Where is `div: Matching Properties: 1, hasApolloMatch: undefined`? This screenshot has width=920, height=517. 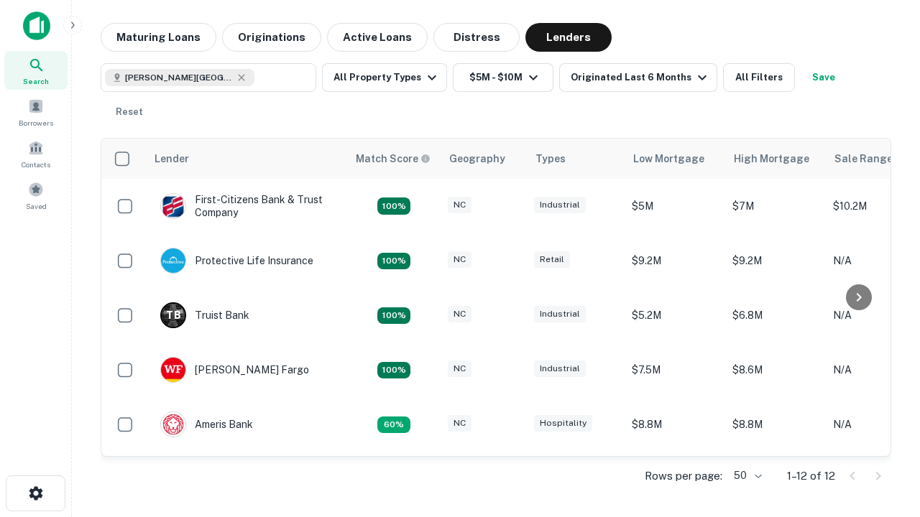
div: Matching Properties: 1, hasApolloMatch: undefined is located at coordinates (394, 425).